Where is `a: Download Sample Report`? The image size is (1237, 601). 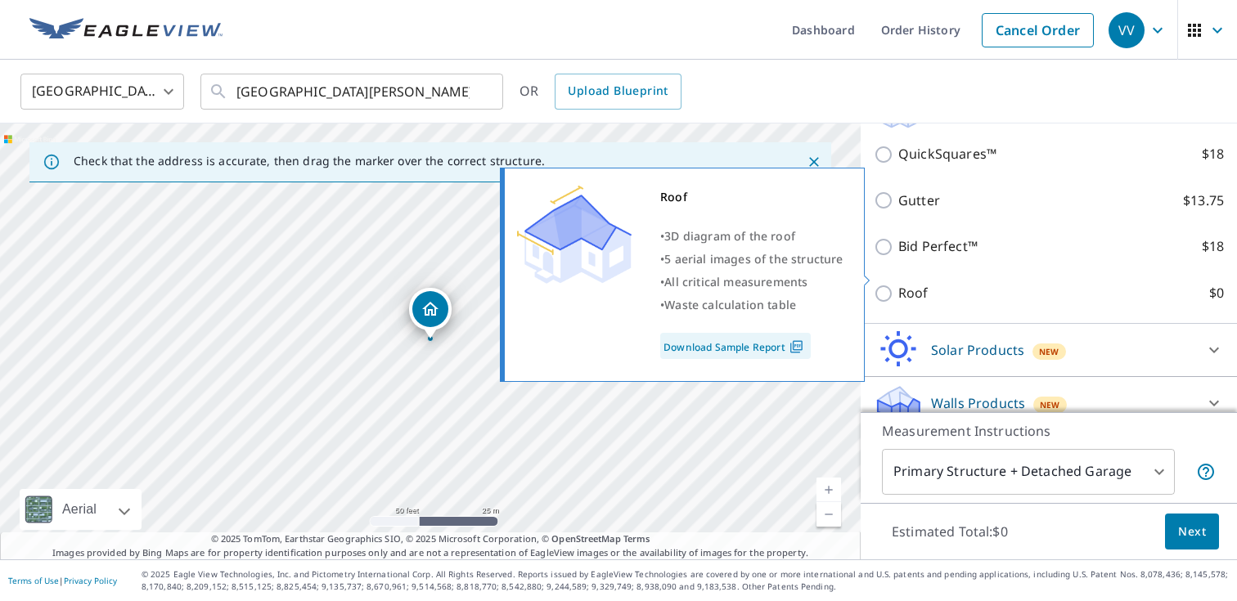
a: Download Sample Report is located at coordinates (735, 346).